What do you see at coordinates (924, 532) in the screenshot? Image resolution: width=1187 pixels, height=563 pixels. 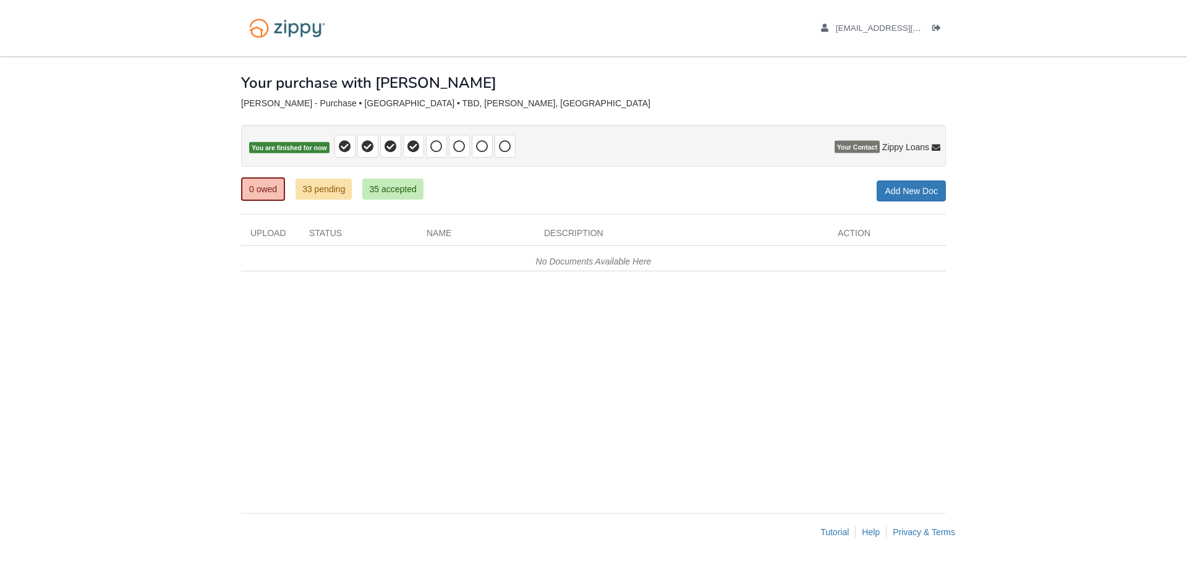 I see `a: Privacy & Terms` at bounding box center [924, 532].